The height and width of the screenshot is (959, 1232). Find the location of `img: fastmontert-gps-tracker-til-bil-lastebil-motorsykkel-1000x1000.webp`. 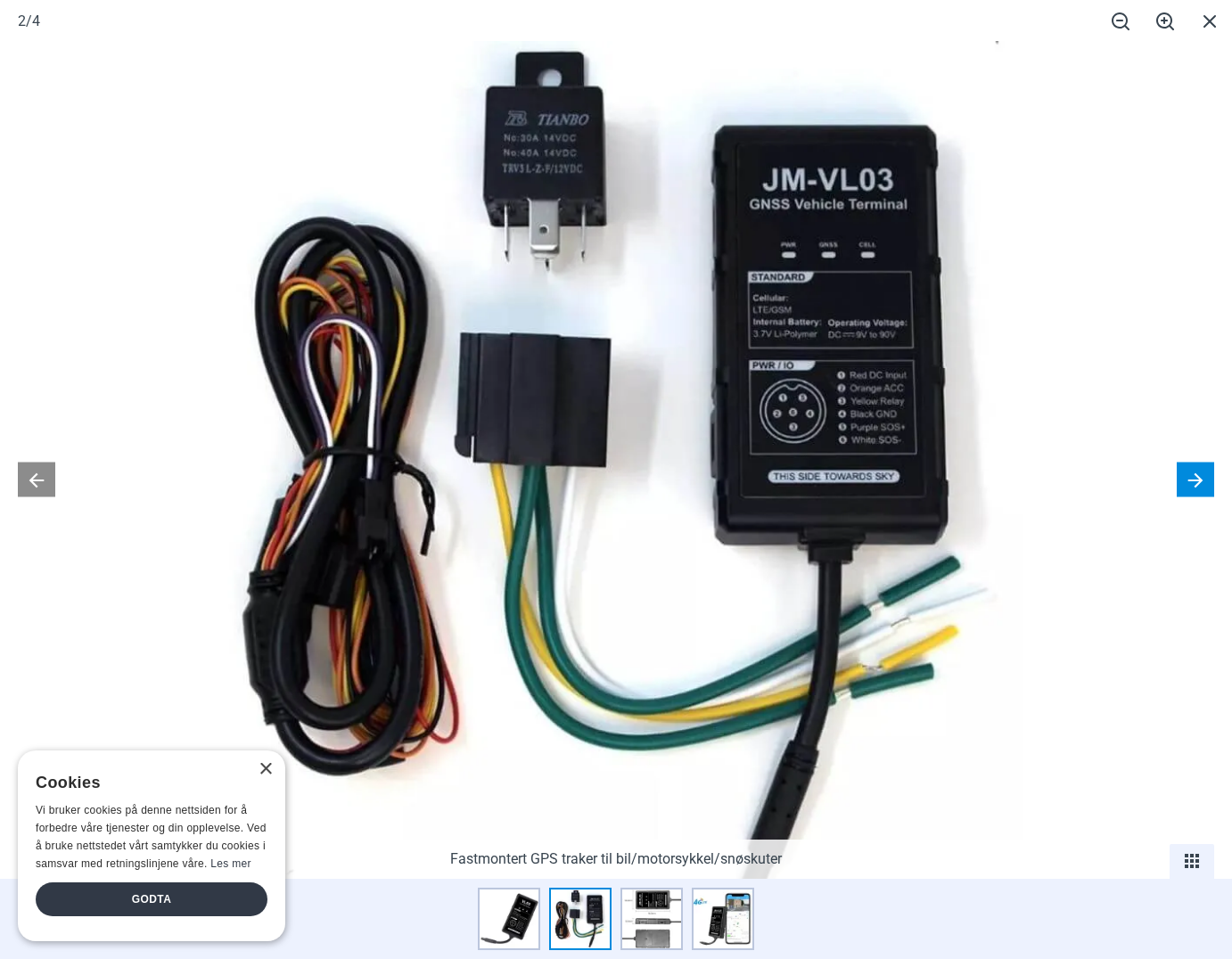

img: fastmontert-gps-tracker-til-bil-lastebil-motorsykkel-1000x1000.webp is located at coordinates (616, 476).